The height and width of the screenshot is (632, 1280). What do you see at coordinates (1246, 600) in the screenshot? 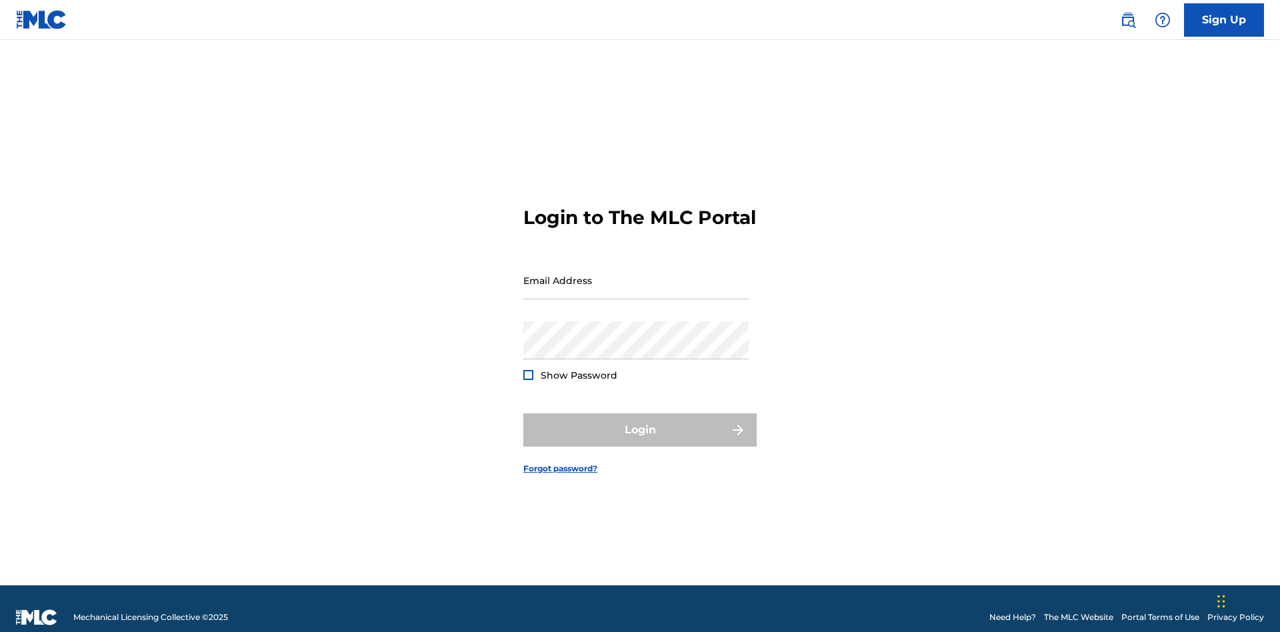
I see `div: Chat Widget` at bounding box center [1246, 600].